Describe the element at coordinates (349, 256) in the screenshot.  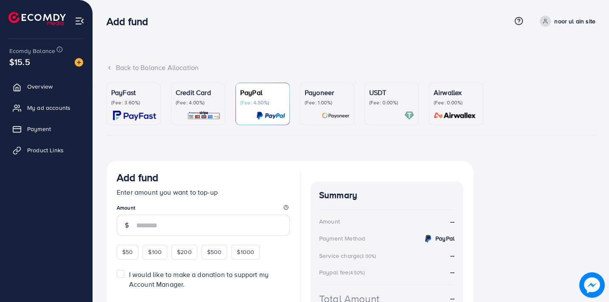
I see `div: Service charge` at that location.